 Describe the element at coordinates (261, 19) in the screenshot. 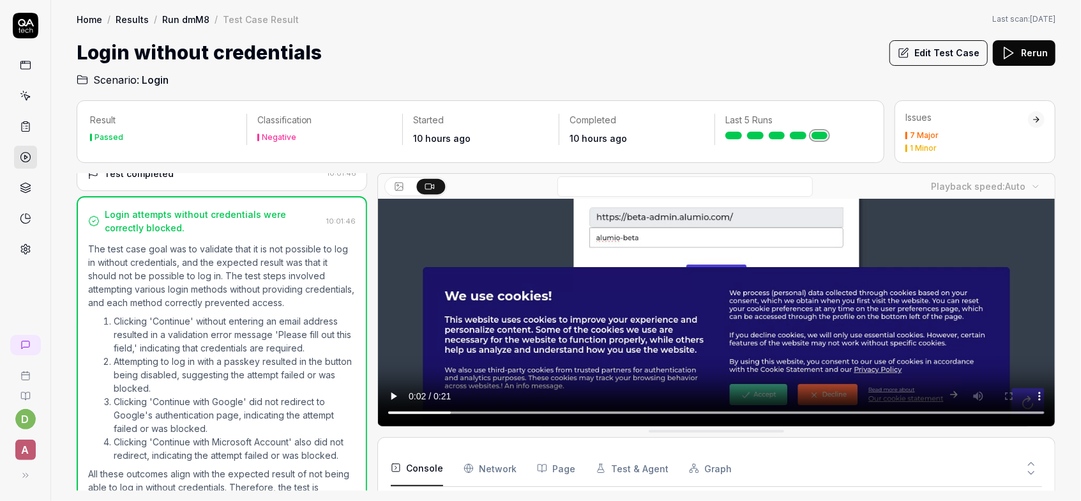

I see `div: Test Case Result` at that location.